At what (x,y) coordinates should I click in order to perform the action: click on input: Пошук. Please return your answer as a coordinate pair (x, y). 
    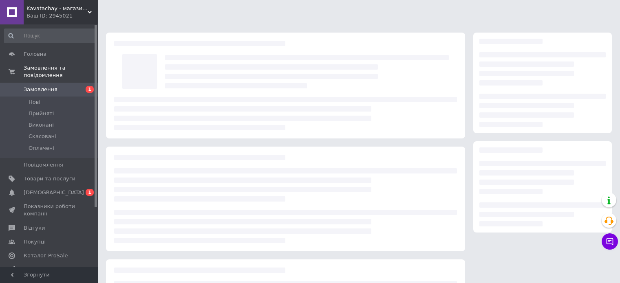
    Looking at the image, I should click on (50, 36).